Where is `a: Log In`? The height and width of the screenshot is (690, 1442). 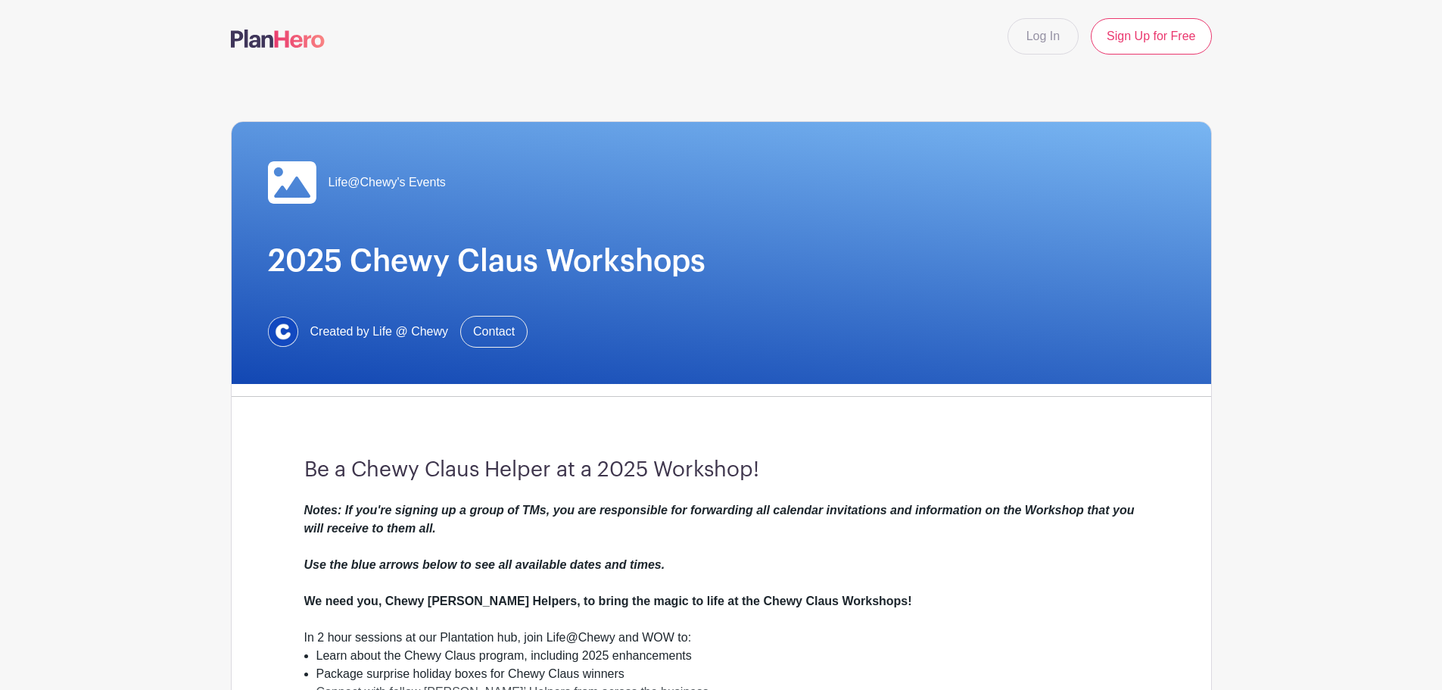
a: Log In is located at coordinates (1043, 36).